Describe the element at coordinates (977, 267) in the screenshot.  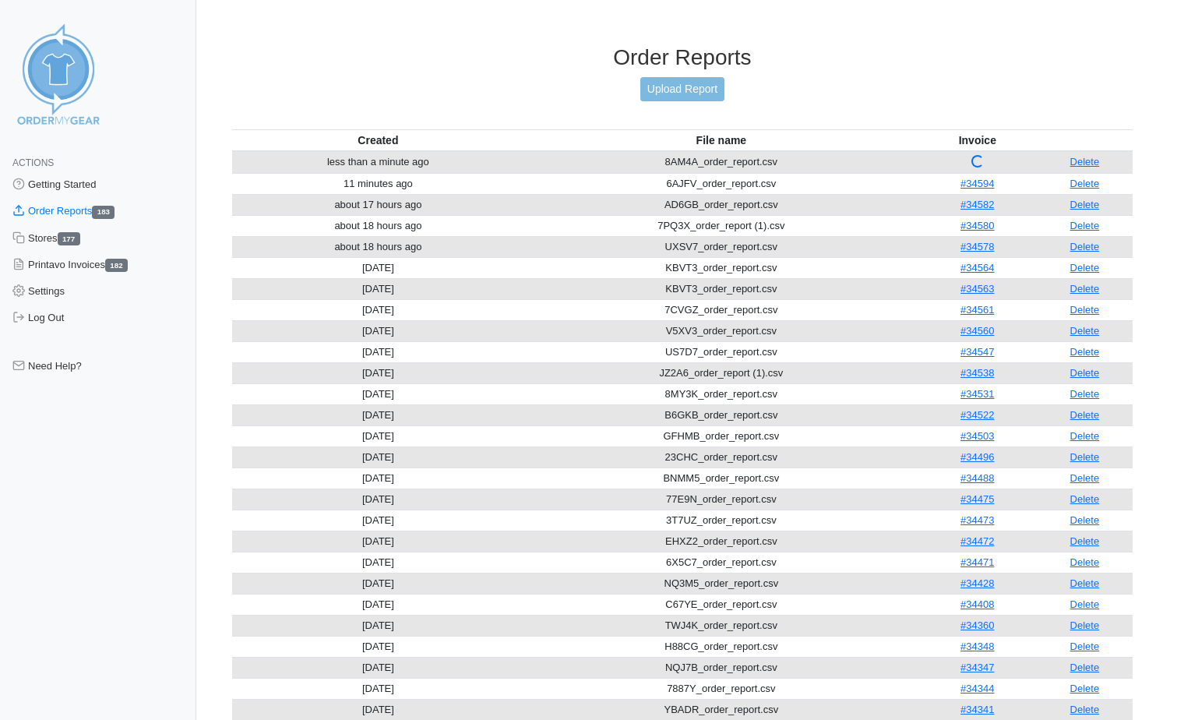
I see `a: #34564` at that location.